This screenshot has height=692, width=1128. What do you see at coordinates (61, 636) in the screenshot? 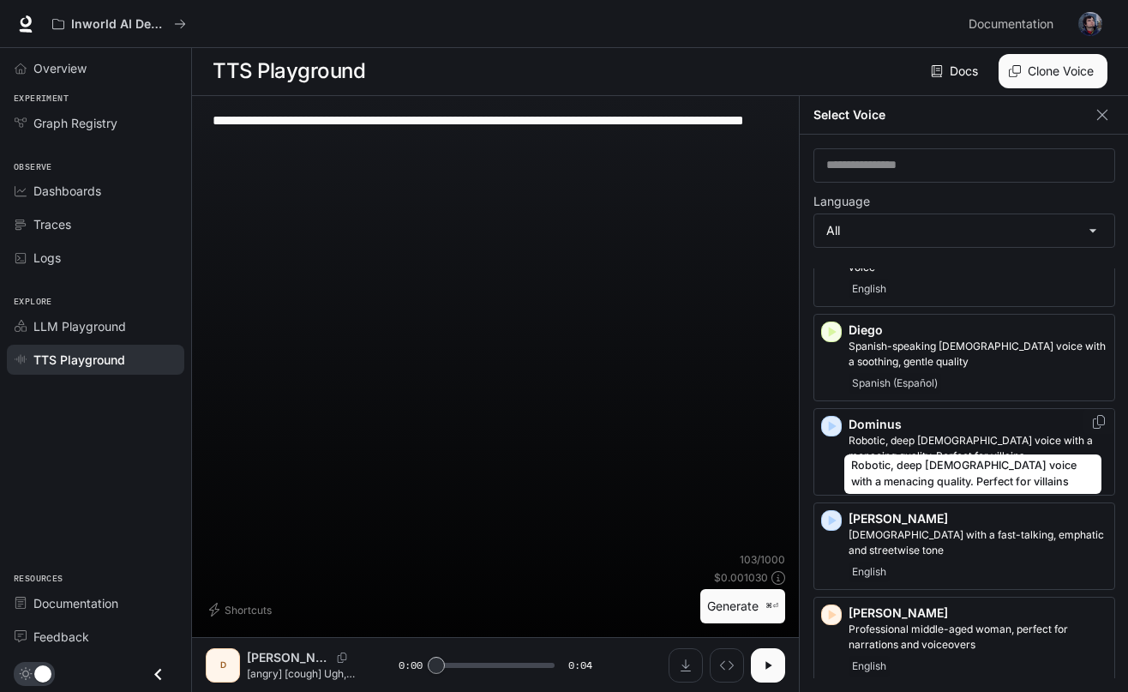
I see `span: Feedback` at bounding box center [61, 636].